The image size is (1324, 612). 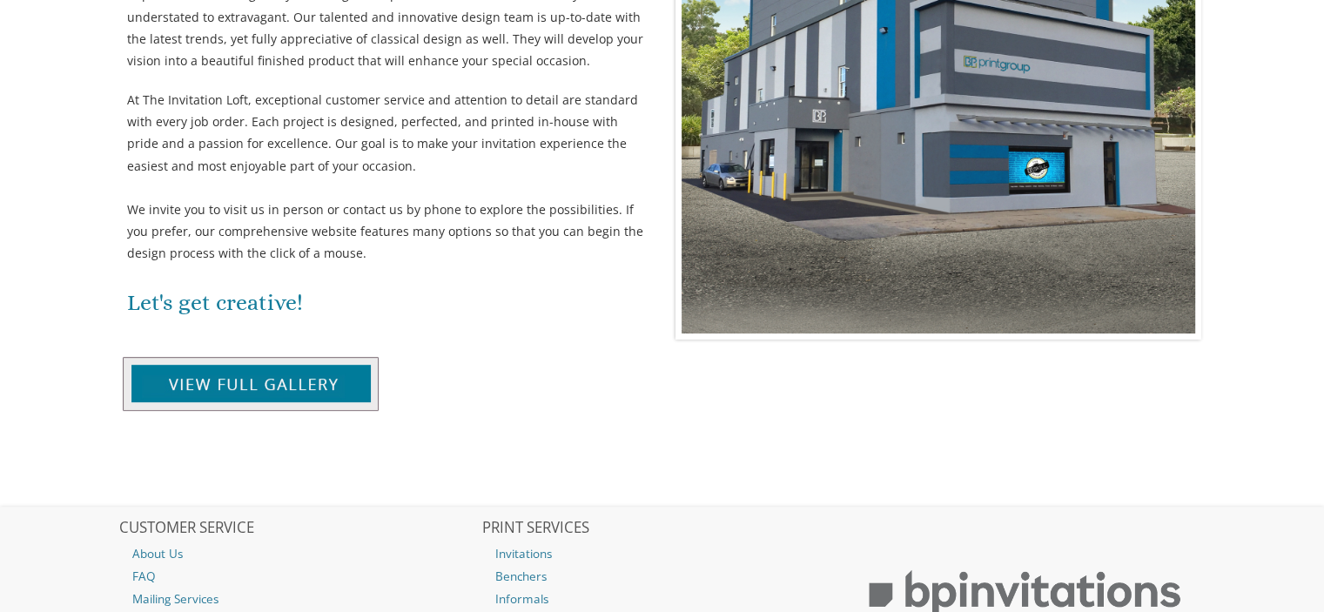 What do you see at coordinates (300, 576) in the screenshot?
I see `a: FAQ` at bounding box center [300, 576].